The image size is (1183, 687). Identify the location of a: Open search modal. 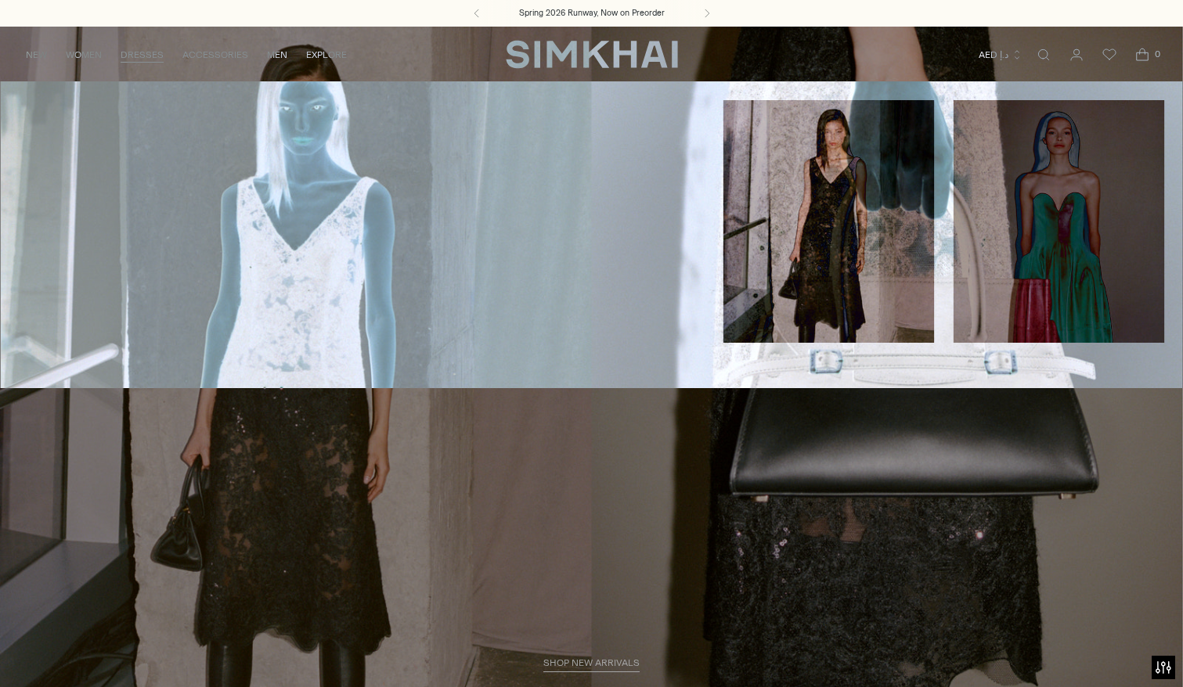
(1044, 55).